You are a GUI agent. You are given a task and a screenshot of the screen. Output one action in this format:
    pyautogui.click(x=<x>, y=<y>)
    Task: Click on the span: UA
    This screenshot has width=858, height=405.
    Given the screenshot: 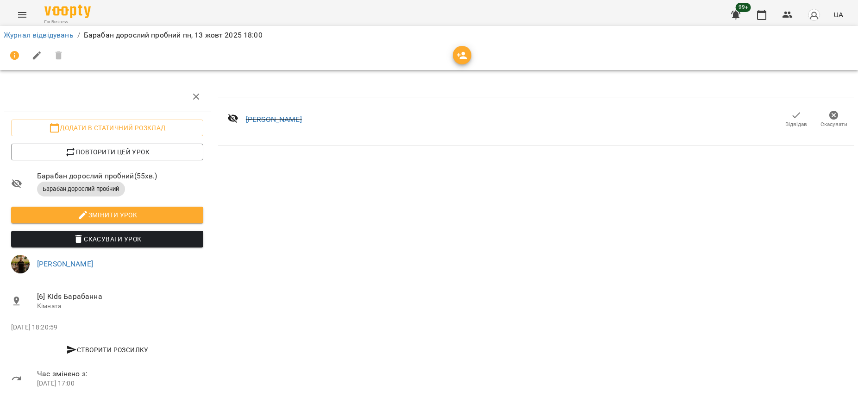 What is the action you would take?
    pyautogui.click(x=838, y=14)
    